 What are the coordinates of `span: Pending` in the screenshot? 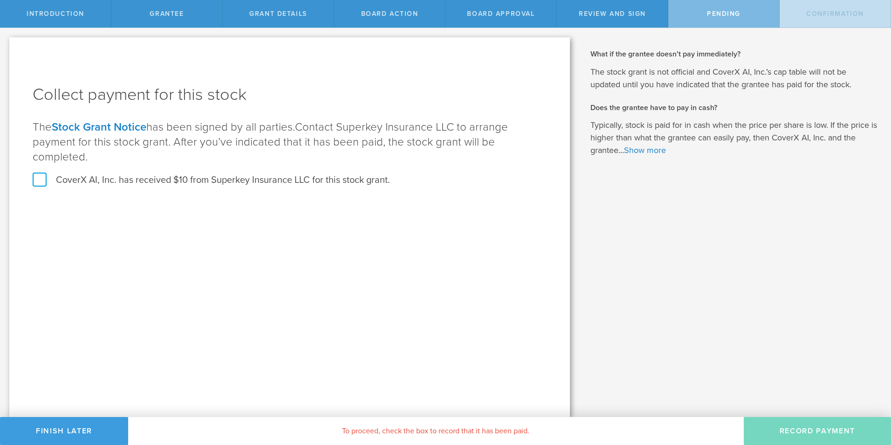 It's located at (724, 14).